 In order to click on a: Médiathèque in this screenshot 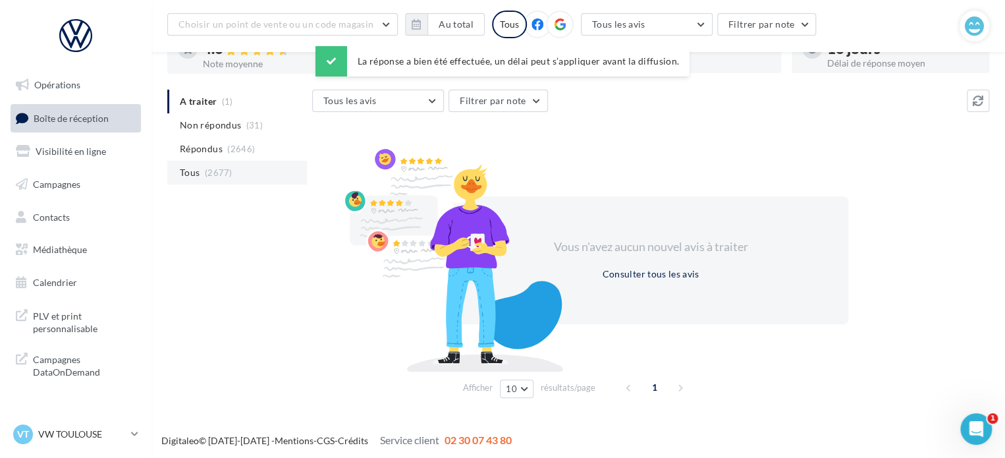, I will do `click(76, 250)`.